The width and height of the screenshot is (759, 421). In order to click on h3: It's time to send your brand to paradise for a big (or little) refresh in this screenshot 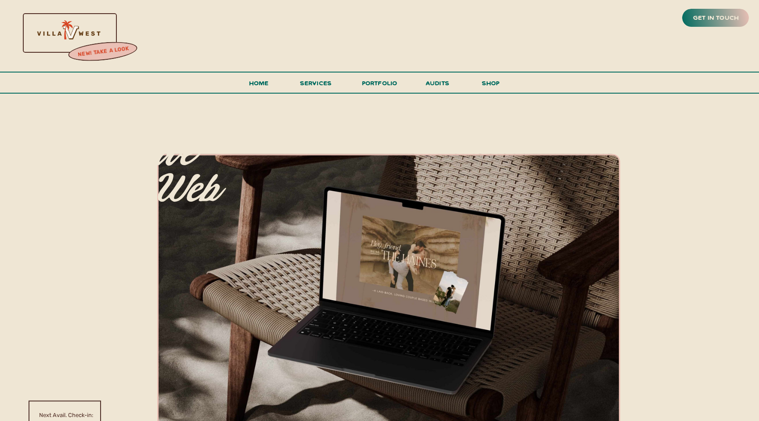, I will do `click(65, 369)`.